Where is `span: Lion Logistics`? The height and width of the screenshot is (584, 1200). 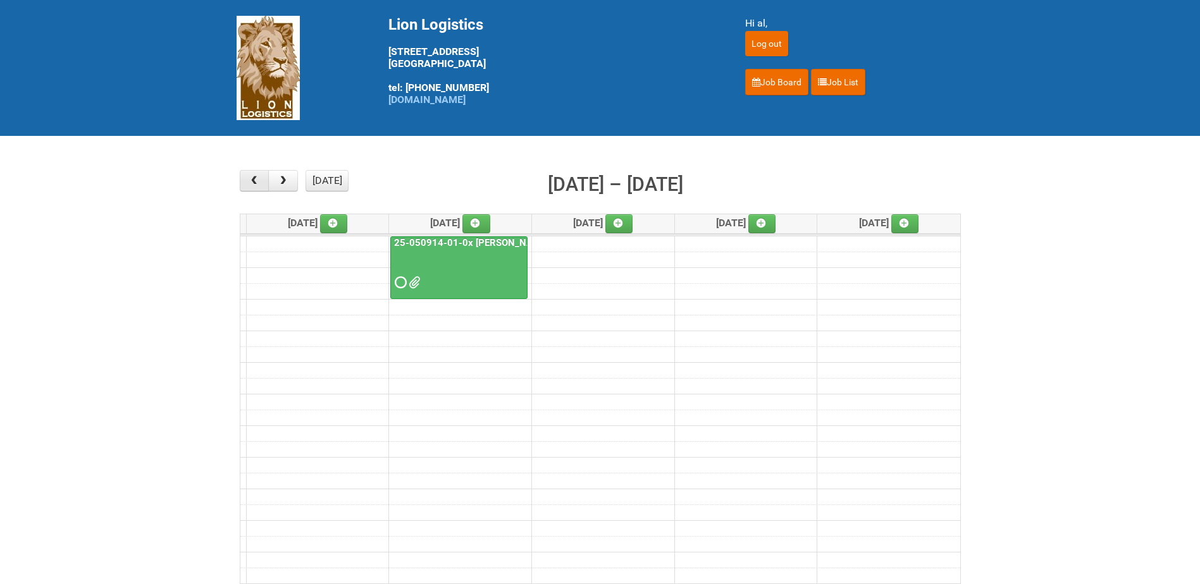
span: Lion Logistics is located at coordinates (436, 25).